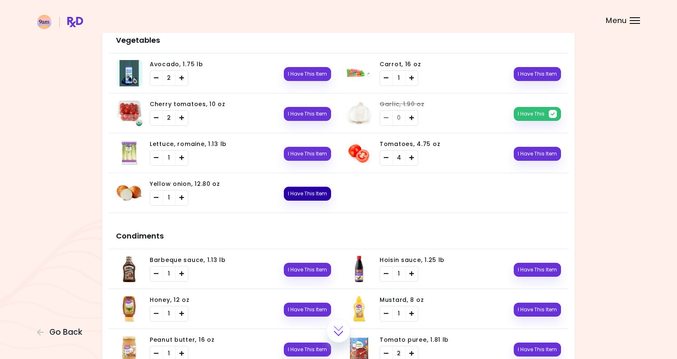 This screenshot has height=359, width=677. What do you see at coordinates (401, 300) in the screenshot?
I see `span: Mustard, 8 oz` at bounding box center [401, 300].